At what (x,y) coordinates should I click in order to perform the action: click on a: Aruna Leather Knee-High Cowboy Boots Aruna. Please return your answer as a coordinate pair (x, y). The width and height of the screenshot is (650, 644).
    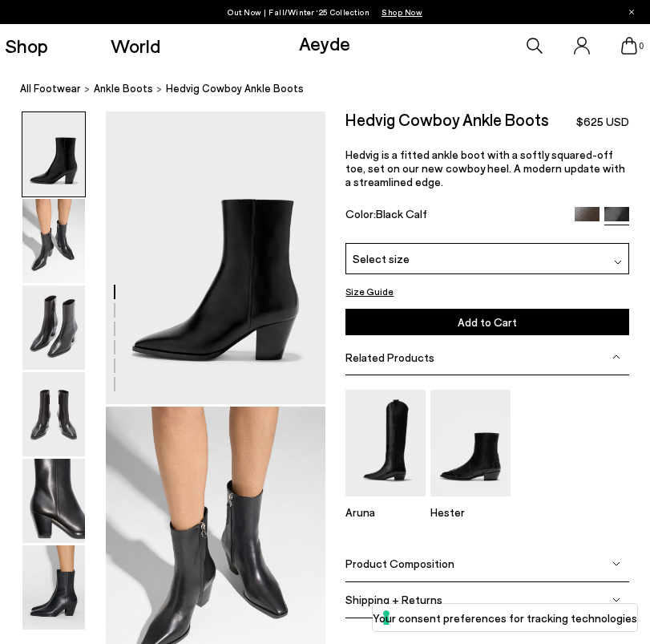
    Looking at the image, I should click on (386, 502).